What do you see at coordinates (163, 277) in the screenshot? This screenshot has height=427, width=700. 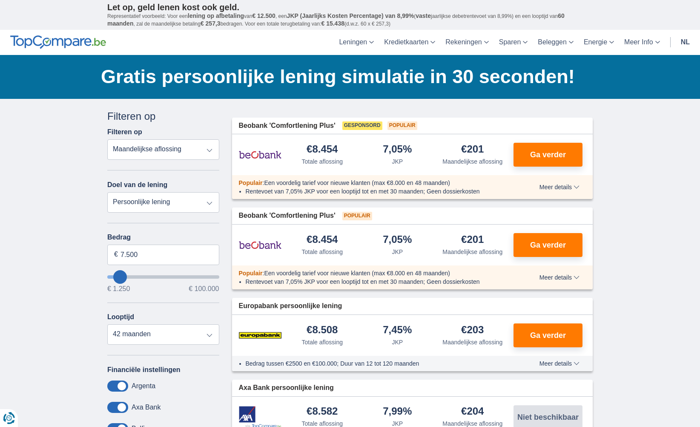 I see `a: wantToBorrow` at bounding box center [163, 277].